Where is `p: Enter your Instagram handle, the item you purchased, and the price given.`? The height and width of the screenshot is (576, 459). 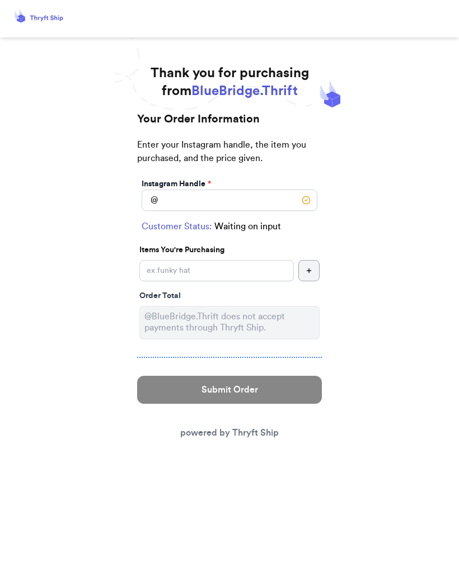
p: Enter your Instagram handle, the item you purchased, and the price given. is located at coordinates (229, 157).